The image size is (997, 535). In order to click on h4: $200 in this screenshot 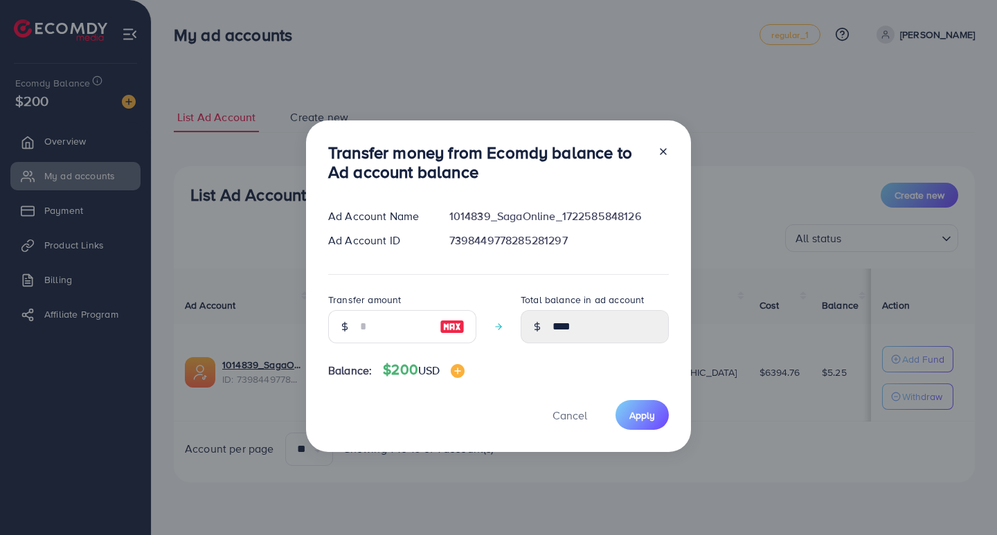, I will do `click(424, 370)`.